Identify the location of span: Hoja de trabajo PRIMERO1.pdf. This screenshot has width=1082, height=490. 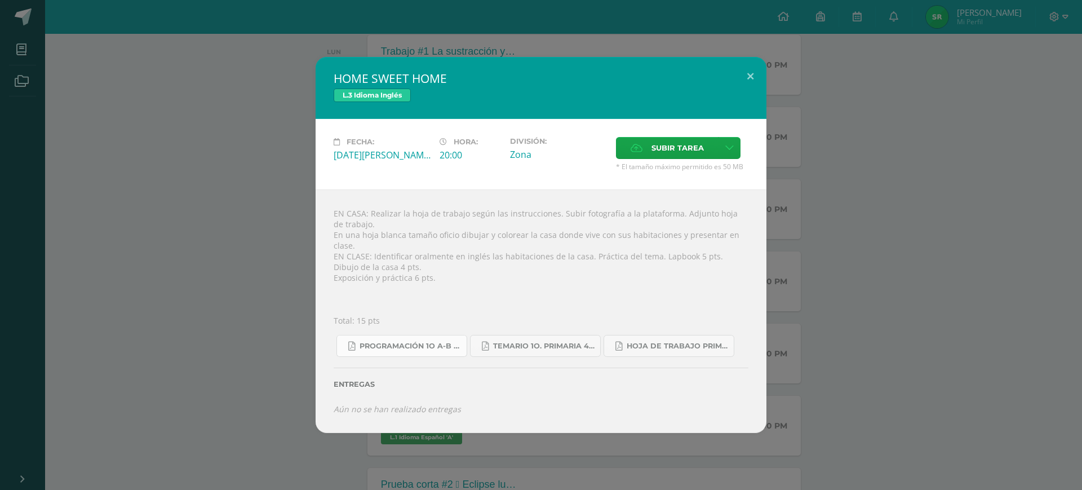
(677, 346).